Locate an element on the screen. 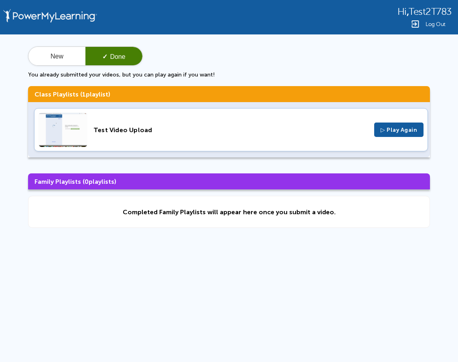 The width and height of the screenshot is (458, 362). p: You already submitted your videos, but you can play again if you want! is located at coordinates (229, 75).